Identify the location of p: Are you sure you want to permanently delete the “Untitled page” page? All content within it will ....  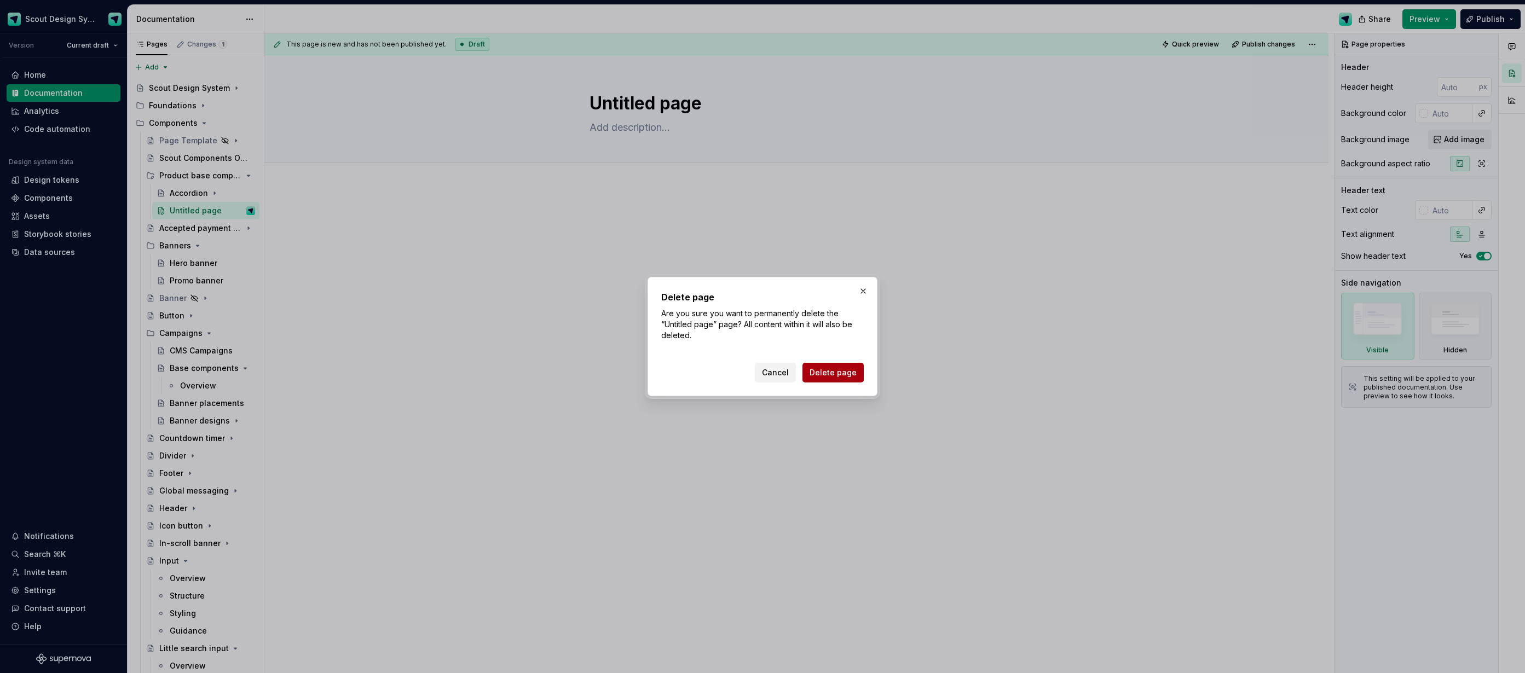
(762, 325).